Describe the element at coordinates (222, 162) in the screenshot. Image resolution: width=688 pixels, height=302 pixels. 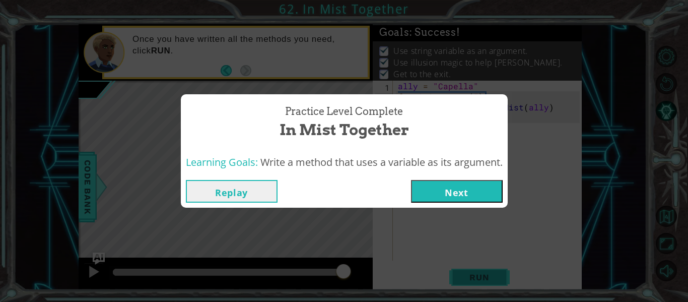
I see `span: Learning Goals:` at that location.